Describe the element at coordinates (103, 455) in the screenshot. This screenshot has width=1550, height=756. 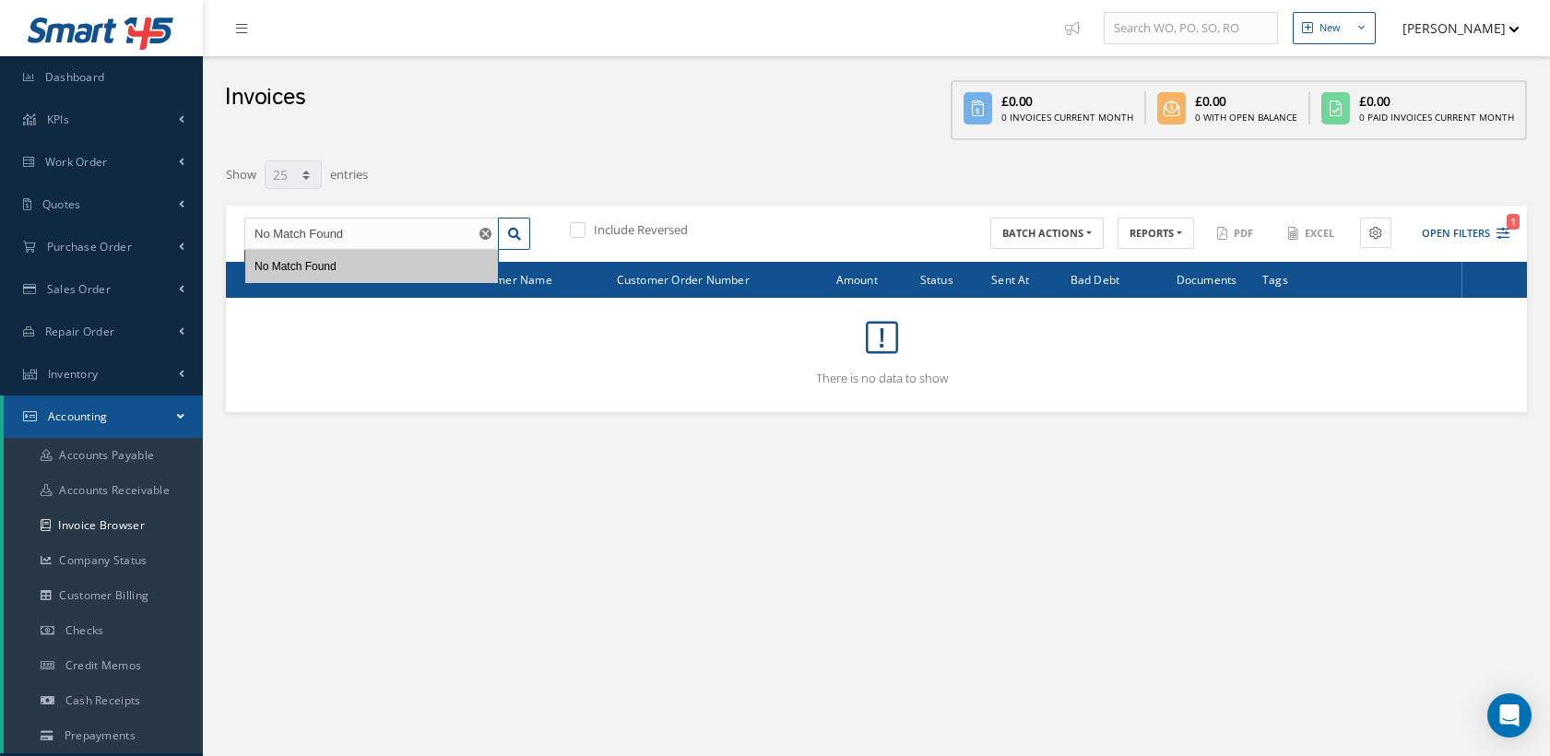
I see `a: Accounts Payable` at that location.